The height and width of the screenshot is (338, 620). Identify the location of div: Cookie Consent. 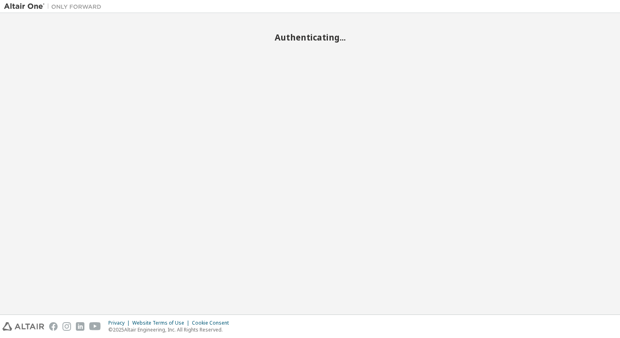
(212, 323).